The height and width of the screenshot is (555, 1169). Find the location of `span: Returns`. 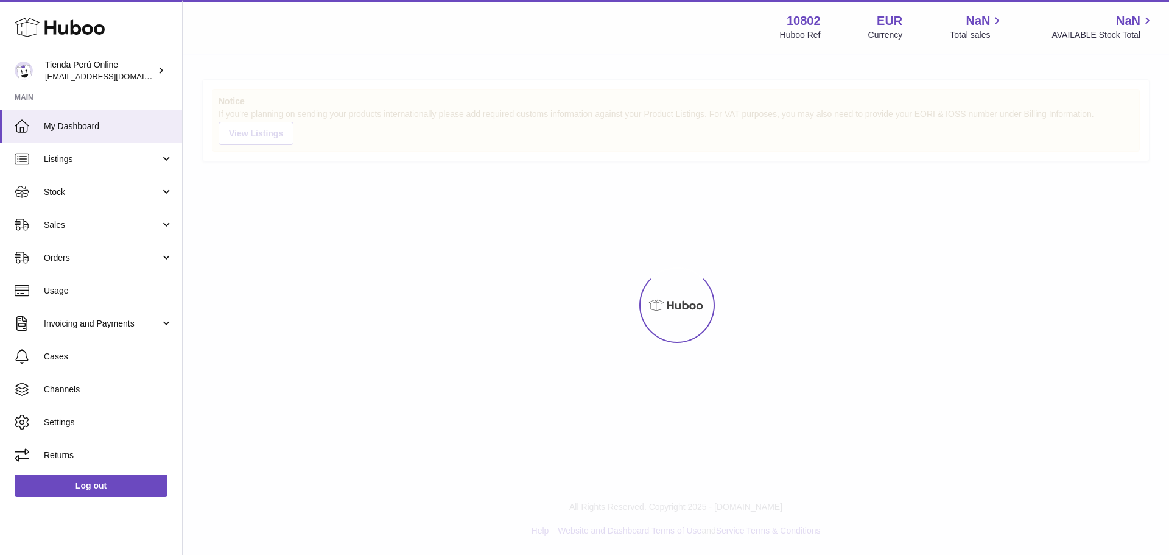

span: Returns is located at coordinates (108, 455).